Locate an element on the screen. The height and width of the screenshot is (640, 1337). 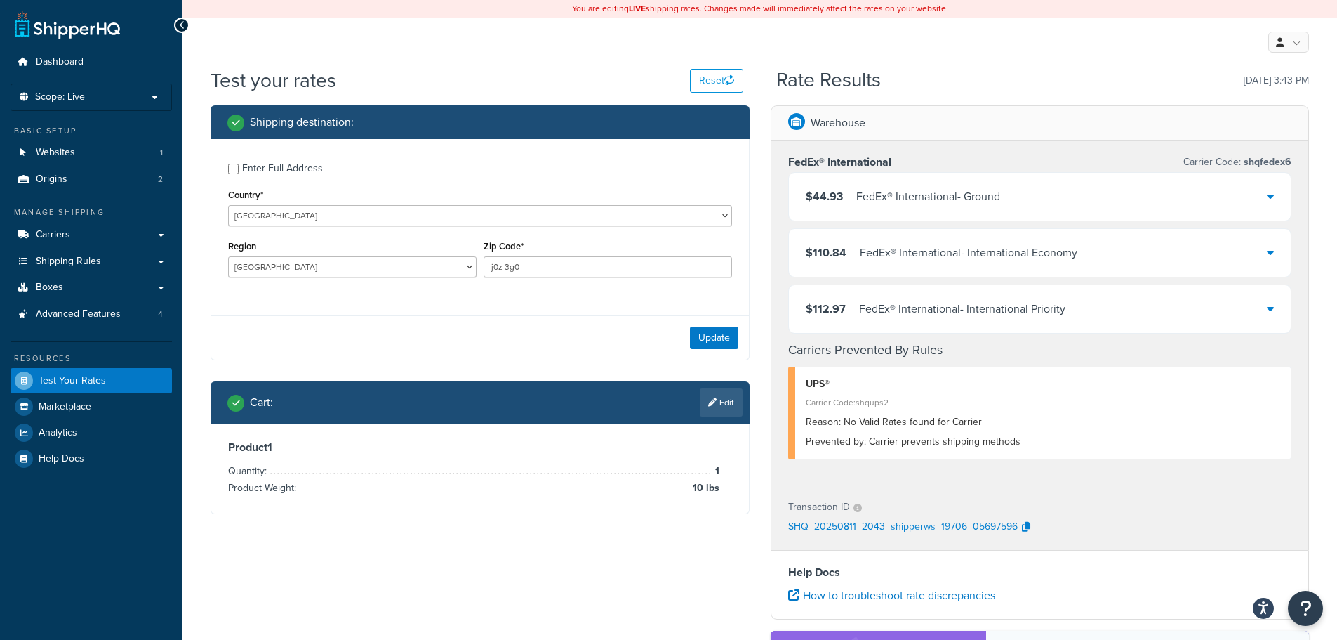
span: Analytics is located at coordinates (58, 432).